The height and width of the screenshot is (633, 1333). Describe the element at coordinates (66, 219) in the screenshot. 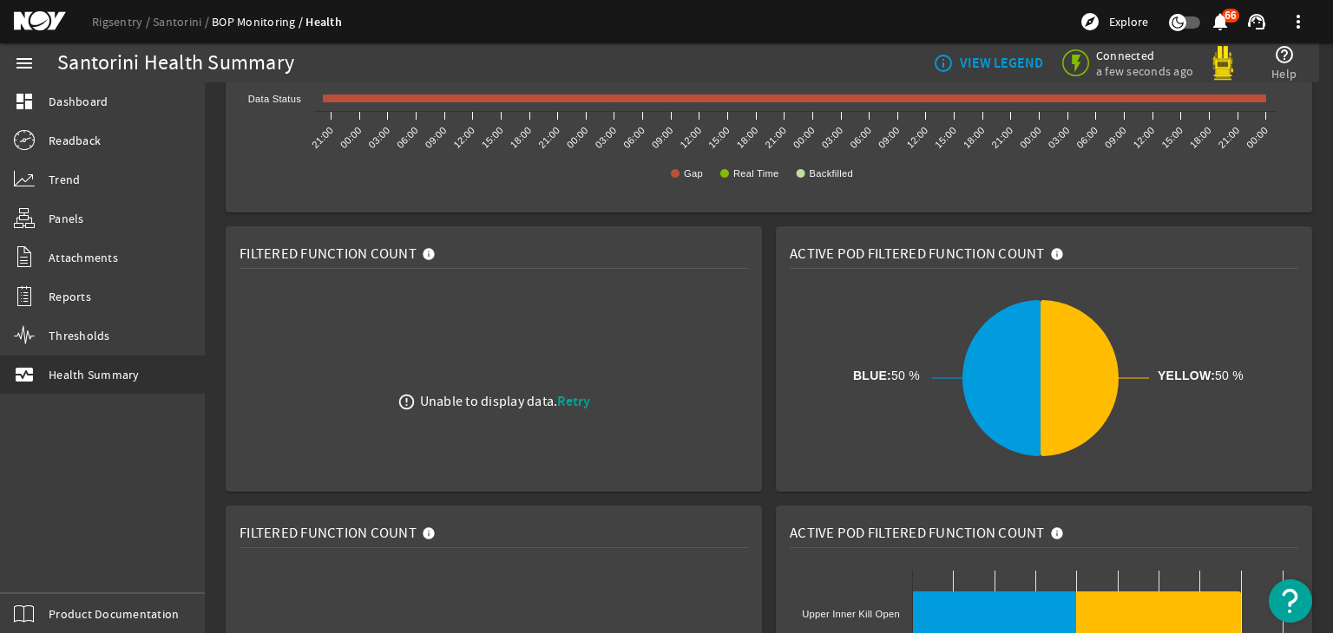

I see `span: Panels` at that location.